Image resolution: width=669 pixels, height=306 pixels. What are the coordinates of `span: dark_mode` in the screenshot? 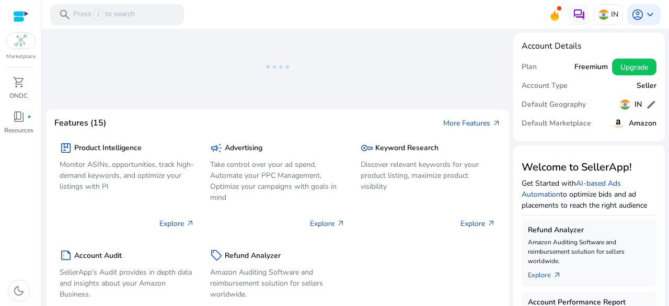 It's located at (19, 291).